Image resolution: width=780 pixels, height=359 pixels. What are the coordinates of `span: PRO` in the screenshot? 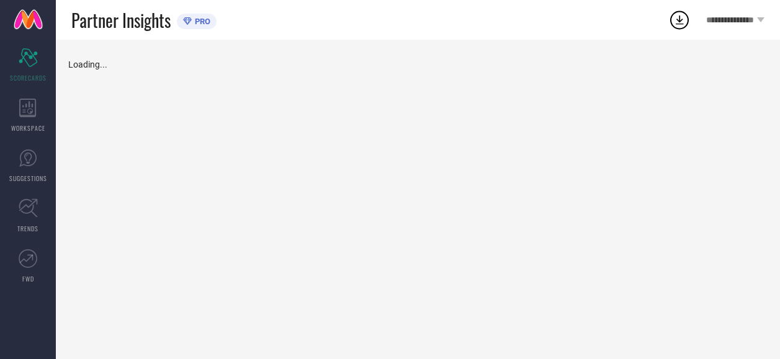 It's located at (201, 21).